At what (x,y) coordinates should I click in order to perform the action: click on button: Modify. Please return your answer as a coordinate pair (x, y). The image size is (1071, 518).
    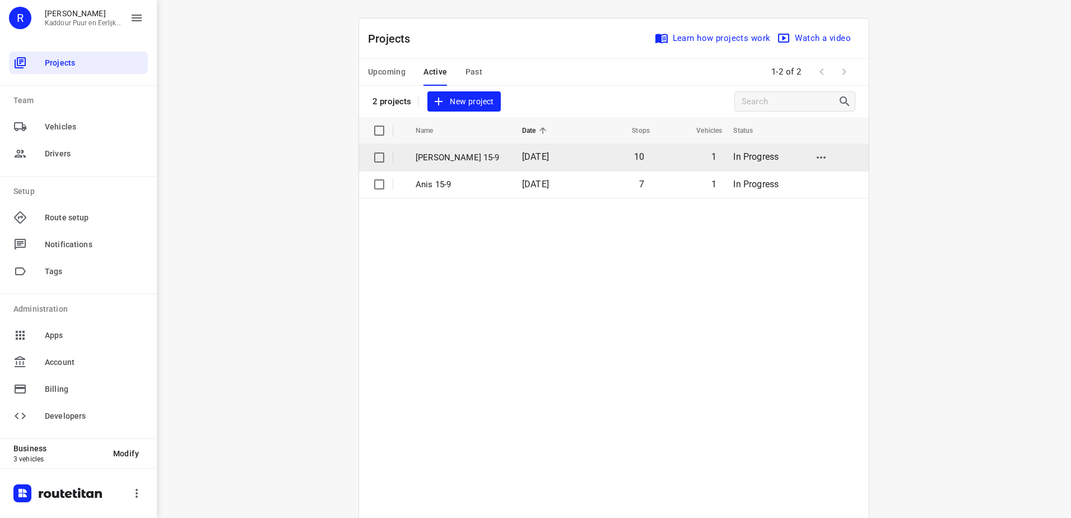
    Looking at the image, I should click on (126, 453).